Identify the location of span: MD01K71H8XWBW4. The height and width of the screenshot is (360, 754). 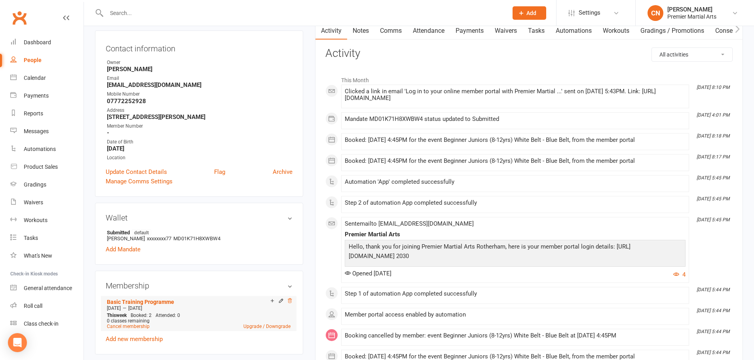
(197, 239).